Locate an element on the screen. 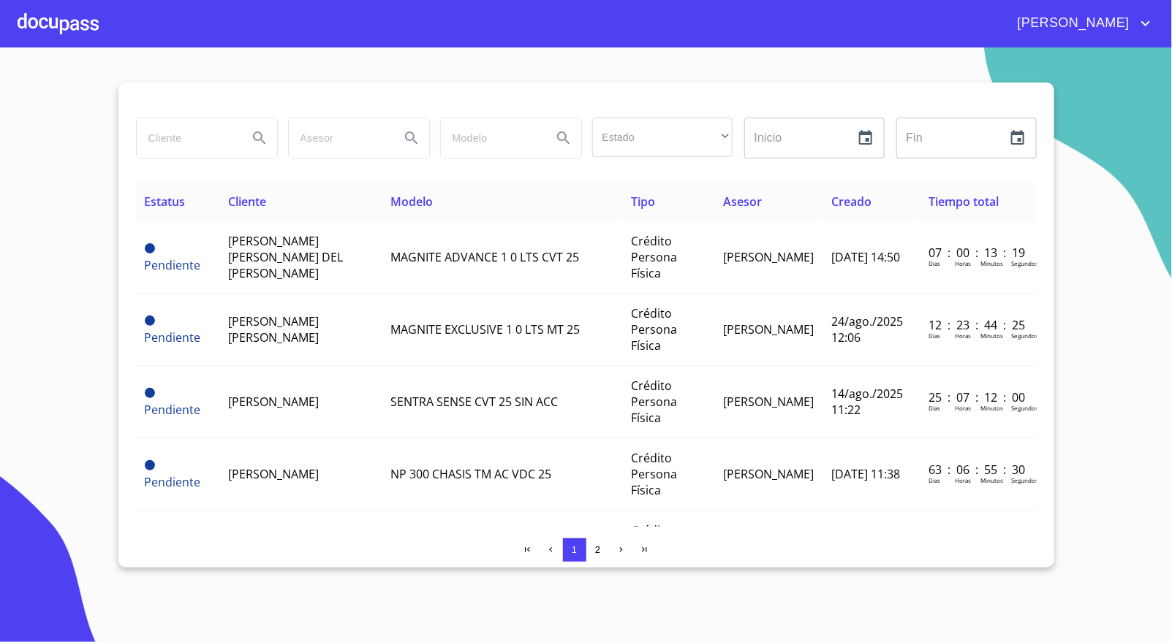  p: 12 : 23 : 44 : 25 is located at coordinates (977, 325).